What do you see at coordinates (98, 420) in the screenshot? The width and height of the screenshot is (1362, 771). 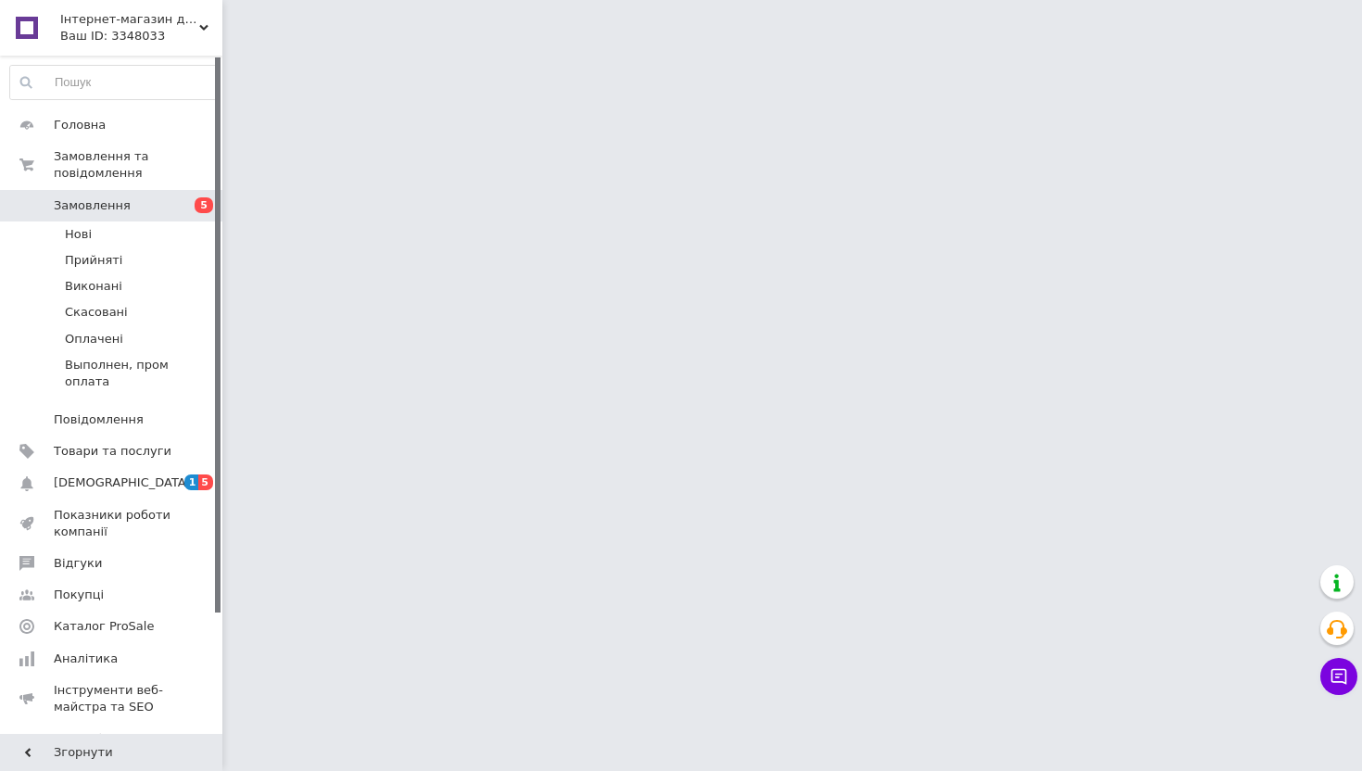 I see `span: Повідомлення` at bounding box center [98, 420].